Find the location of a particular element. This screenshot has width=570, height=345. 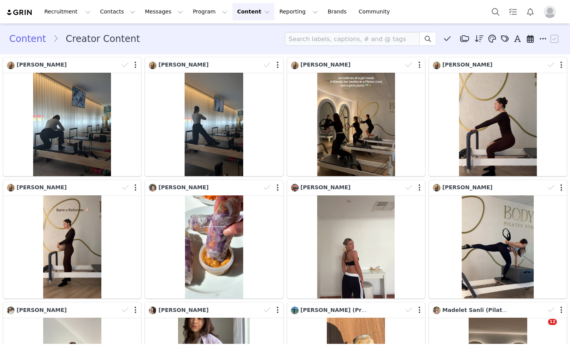

a: Community is located at coordinates (376, 12).